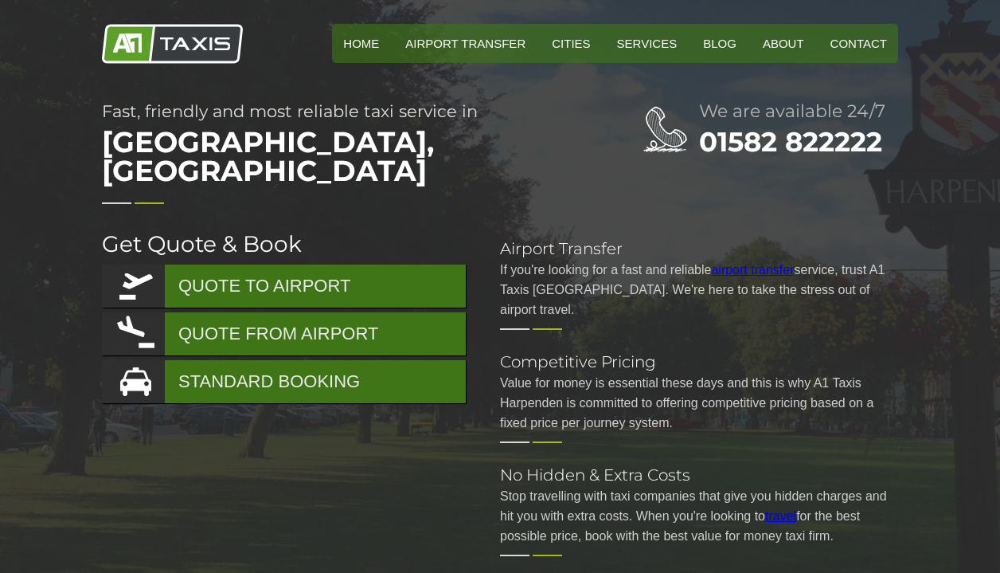  I want to click on p: Stop travelling with taxi companies that give you hidden charges and hit you with extra costs. Wh..., so click(699, 515).